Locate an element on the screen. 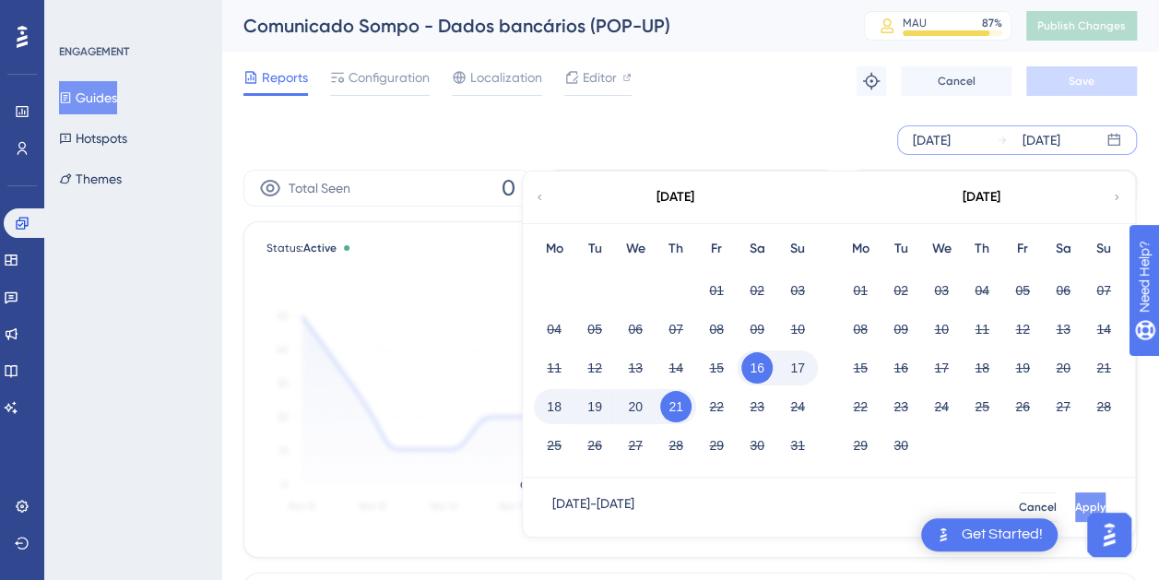 The height and width of the screenshot is (580, 1159). button: 05 is located at coordinates (595, 329).